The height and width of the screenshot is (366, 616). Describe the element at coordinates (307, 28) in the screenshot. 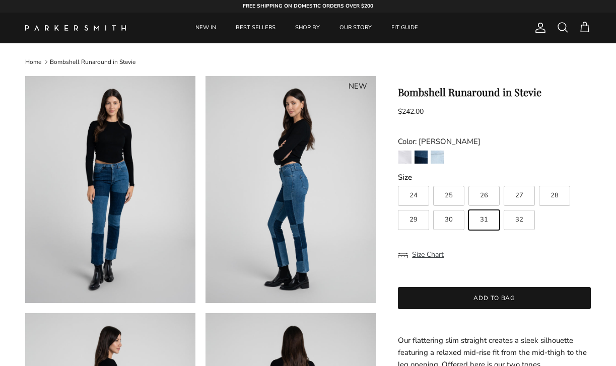

I see `div: Primary` at that location.